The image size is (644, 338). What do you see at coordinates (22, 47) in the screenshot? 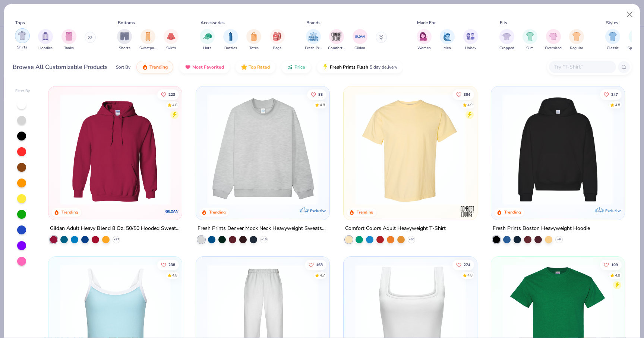
I see `span: Shirts` at bounding box center [22, 47].